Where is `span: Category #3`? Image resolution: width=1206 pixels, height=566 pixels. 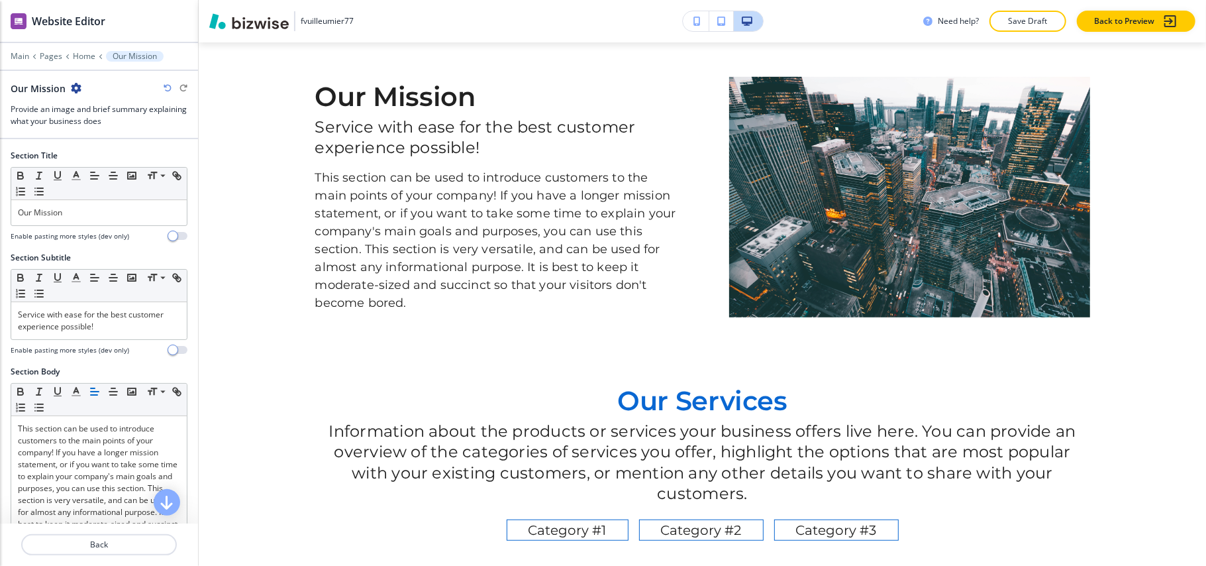 span: Category #3 is located at coordinates (837, 530).